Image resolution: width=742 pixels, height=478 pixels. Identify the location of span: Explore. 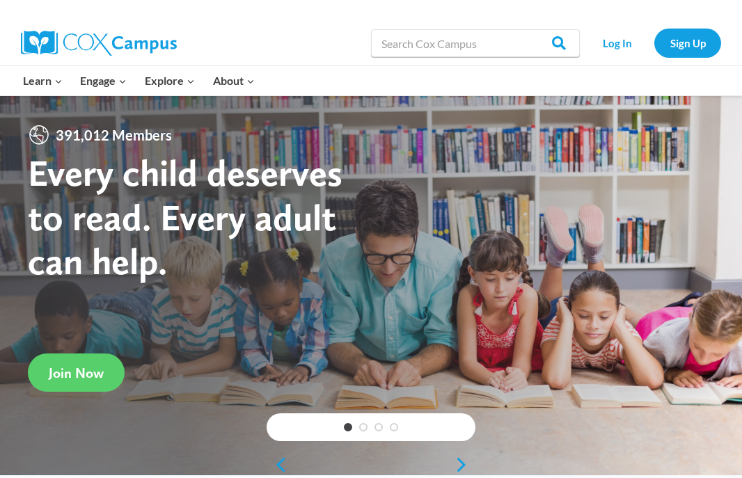
(170, 81).